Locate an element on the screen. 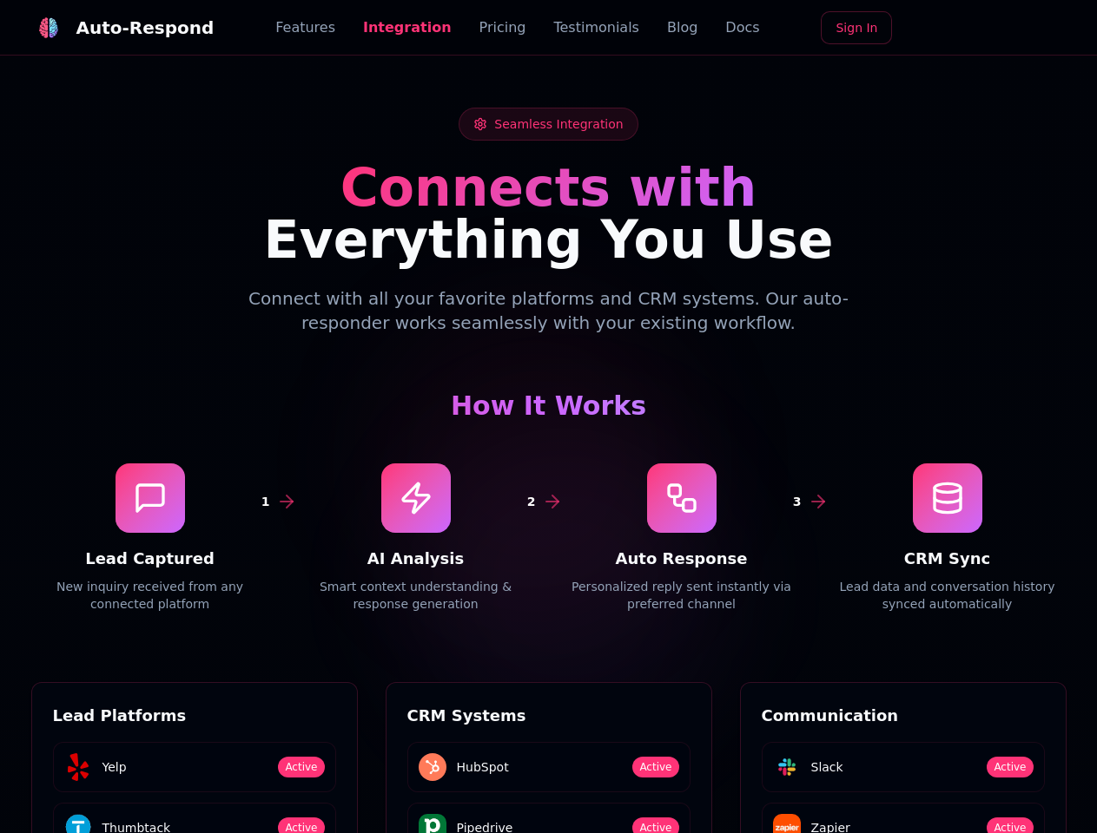  a: Integration is located at coordinates (407, 28).